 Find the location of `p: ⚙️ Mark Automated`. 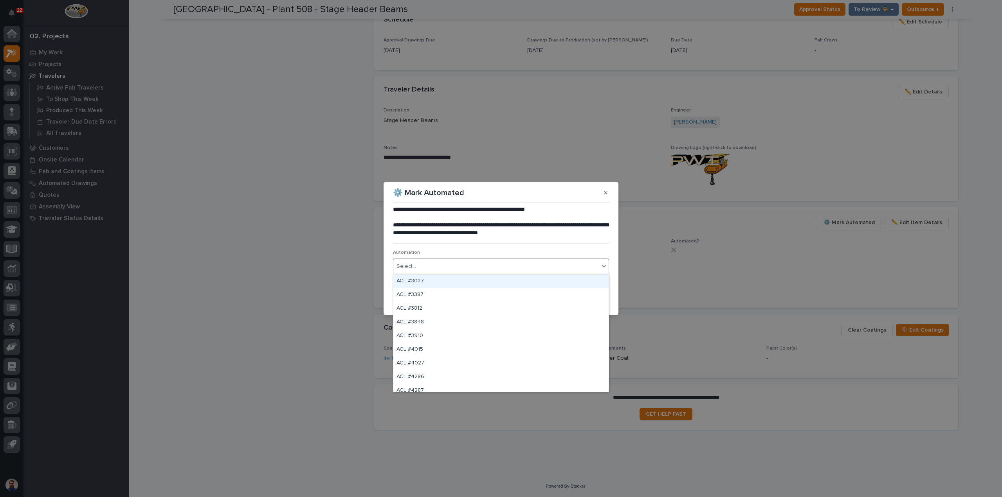

p: ⚙️ Mark Automated is located at coordinates (428, 193).